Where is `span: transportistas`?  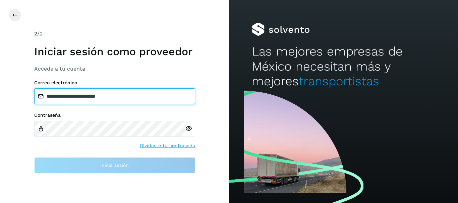 span: transportistas is located at coordinates (339, 81).